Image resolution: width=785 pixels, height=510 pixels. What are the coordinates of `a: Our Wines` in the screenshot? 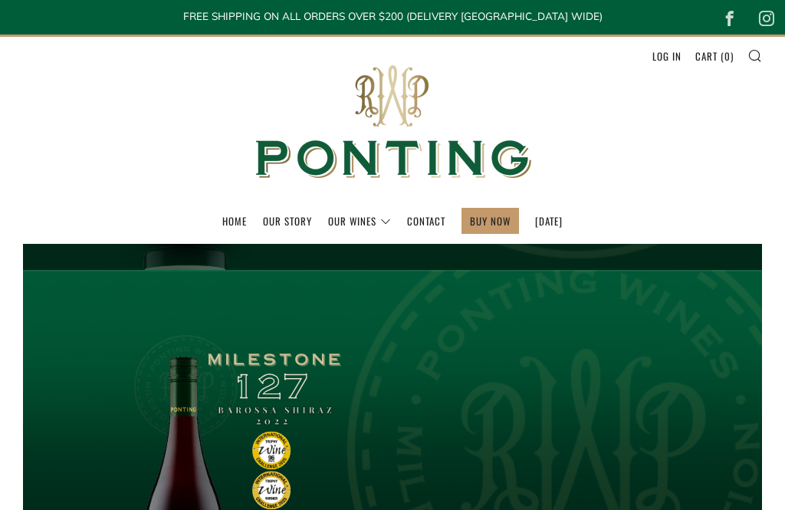 It's located at (360, 221).